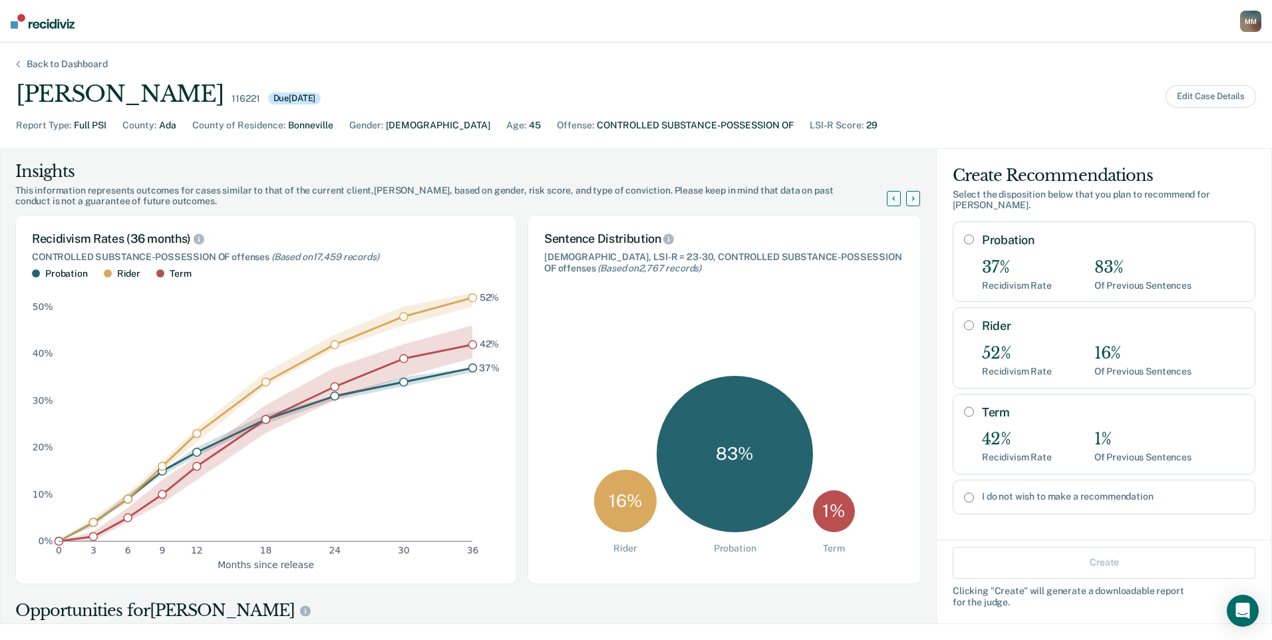 This screenshot has width=1272, height=640. Describe the element at coordinates (43, 447) in the screenshot. I see `text: 20%` at that location.